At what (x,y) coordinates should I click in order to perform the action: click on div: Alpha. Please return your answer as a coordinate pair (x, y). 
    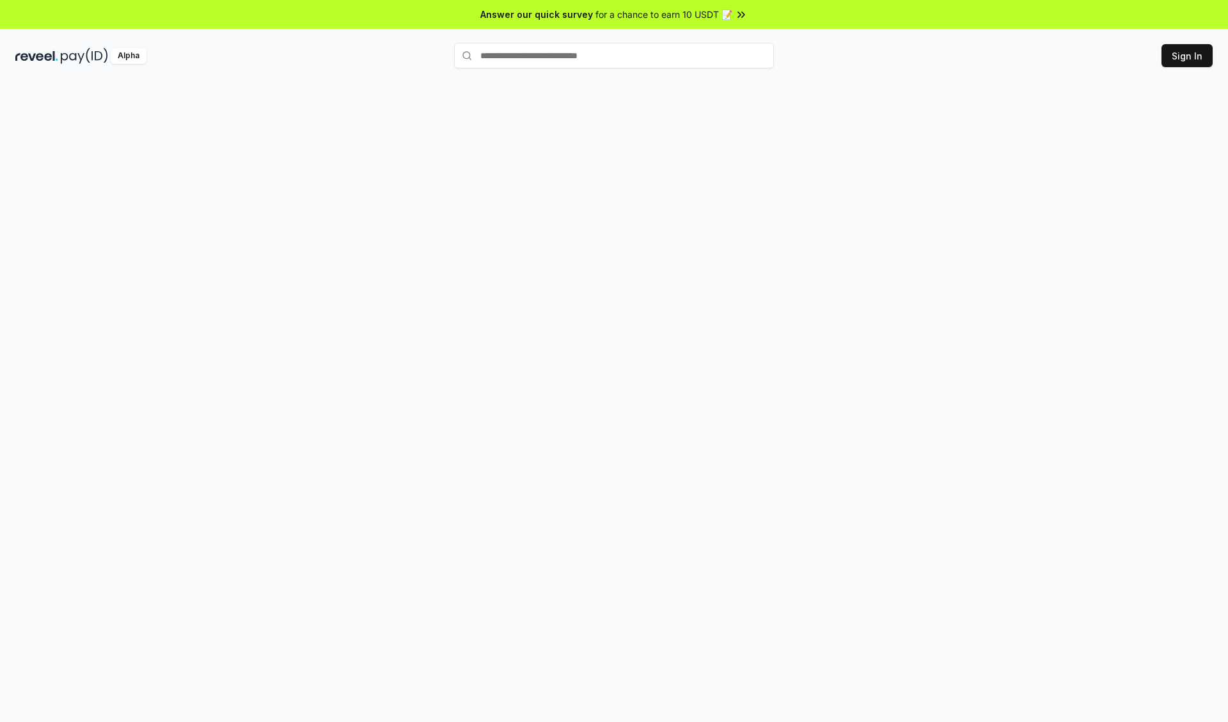
    Looking at the image, I should click on (129, 56).